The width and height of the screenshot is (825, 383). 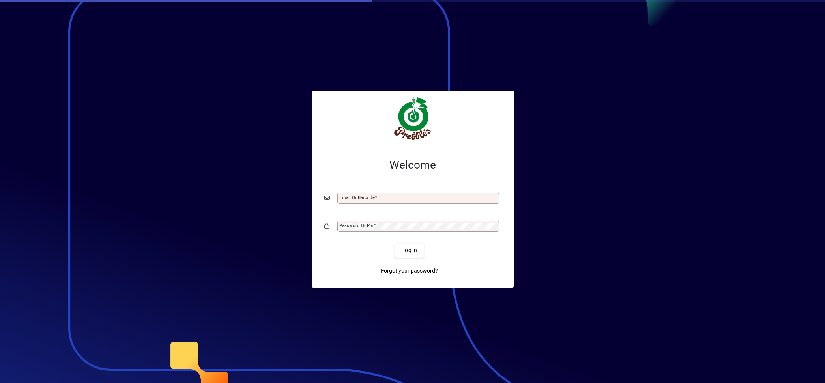 What do you see at coordinates (409, 250) in the screenshot?
I see `span: Login` at bounding box center [409, 250].